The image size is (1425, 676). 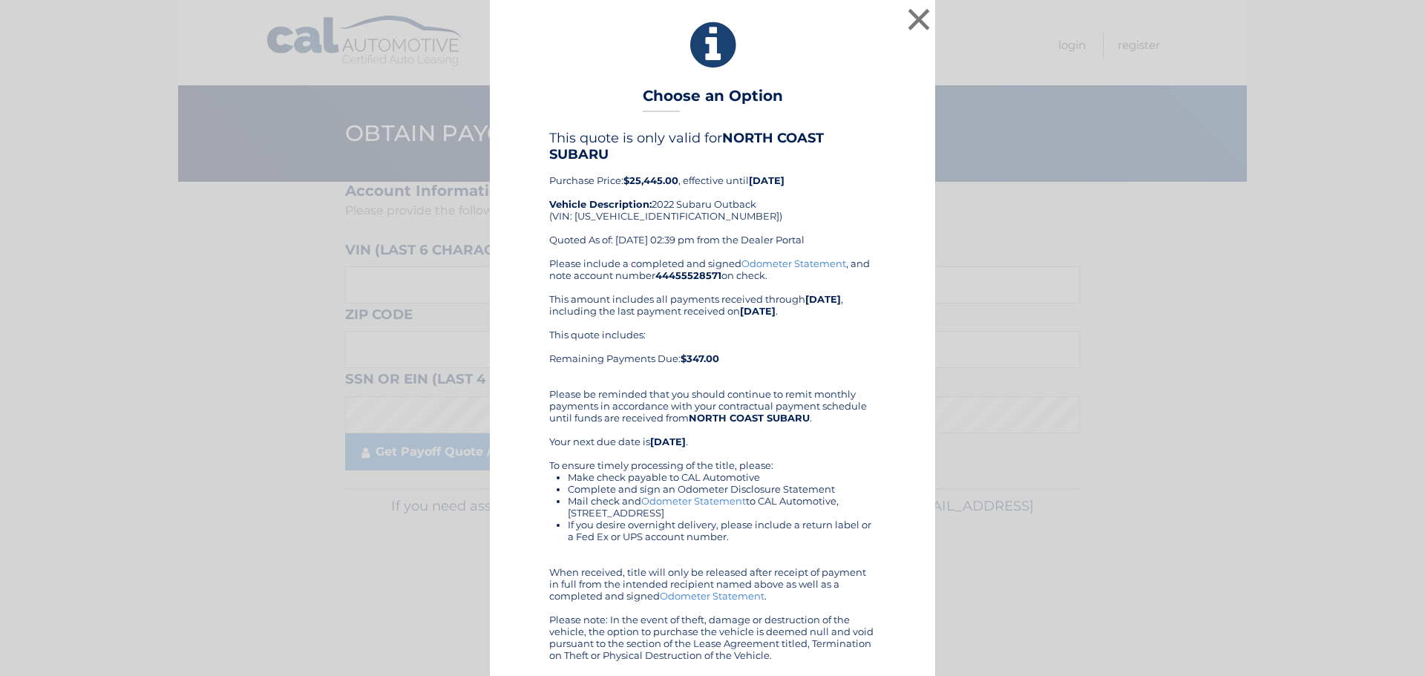 I want to click on h4: This quote is only valid for, so click(x=713, y=146).